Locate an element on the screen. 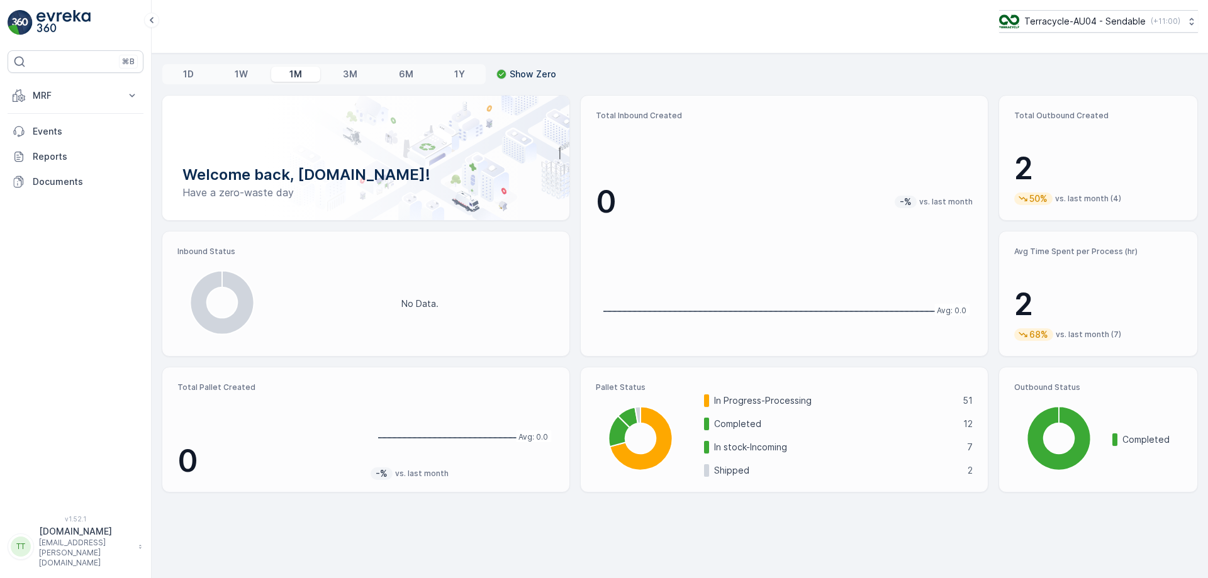  p: Have a zero-waste day is located at coordinates (365, 192).